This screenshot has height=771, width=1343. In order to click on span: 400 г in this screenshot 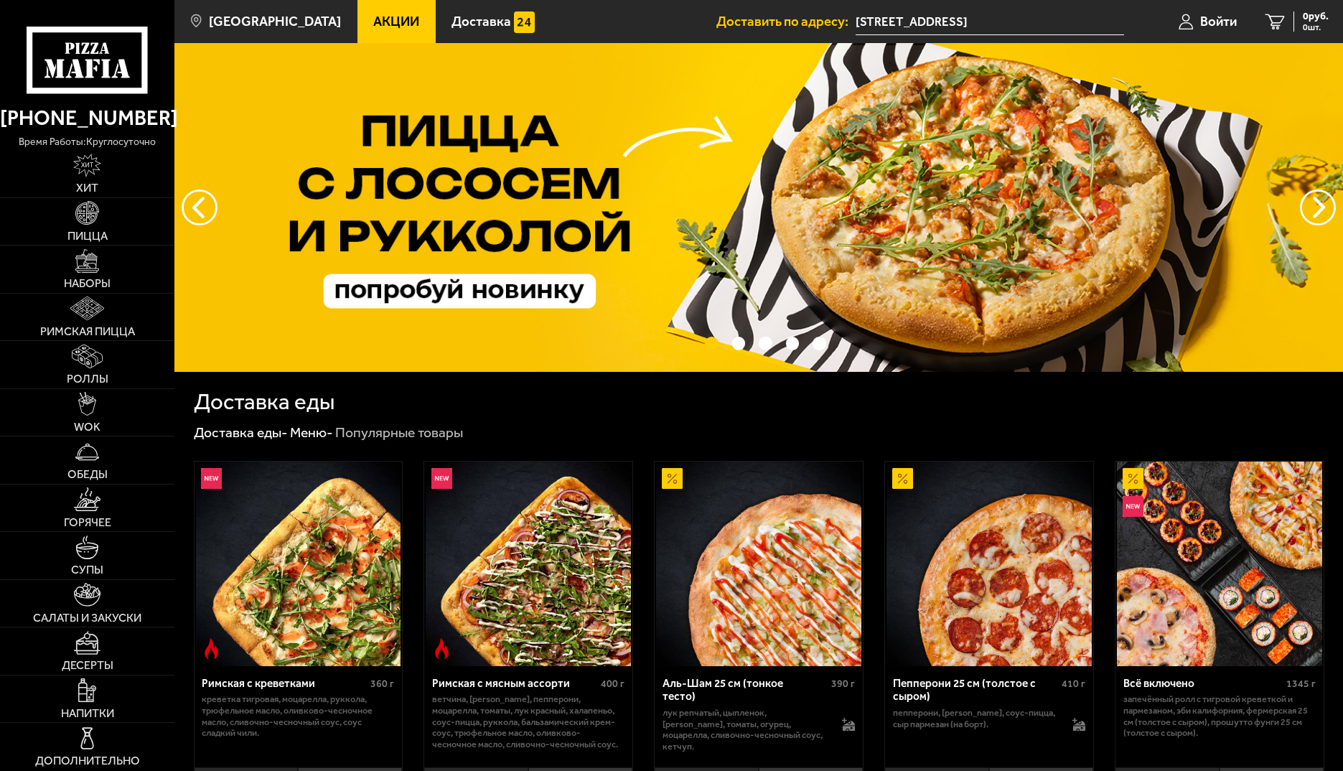, I will do `click(612, 684)`.